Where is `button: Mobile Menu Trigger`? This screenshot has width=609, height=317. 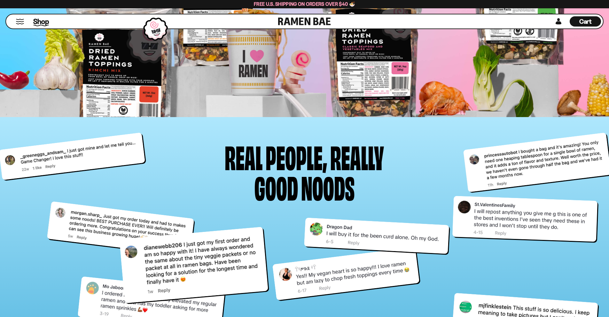 button: Mobile Menu Trigger is located at coordinates (20, 21).